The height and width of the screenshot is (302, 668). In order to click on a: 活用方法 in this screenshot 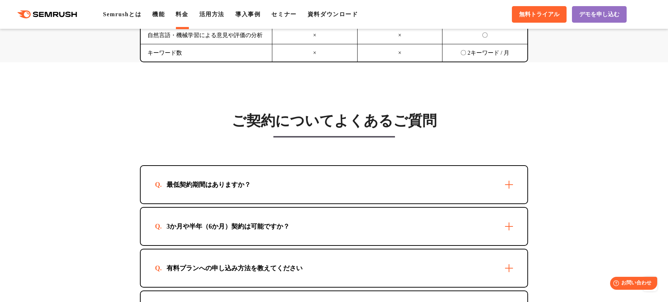, I will do `click(212, 14)`.